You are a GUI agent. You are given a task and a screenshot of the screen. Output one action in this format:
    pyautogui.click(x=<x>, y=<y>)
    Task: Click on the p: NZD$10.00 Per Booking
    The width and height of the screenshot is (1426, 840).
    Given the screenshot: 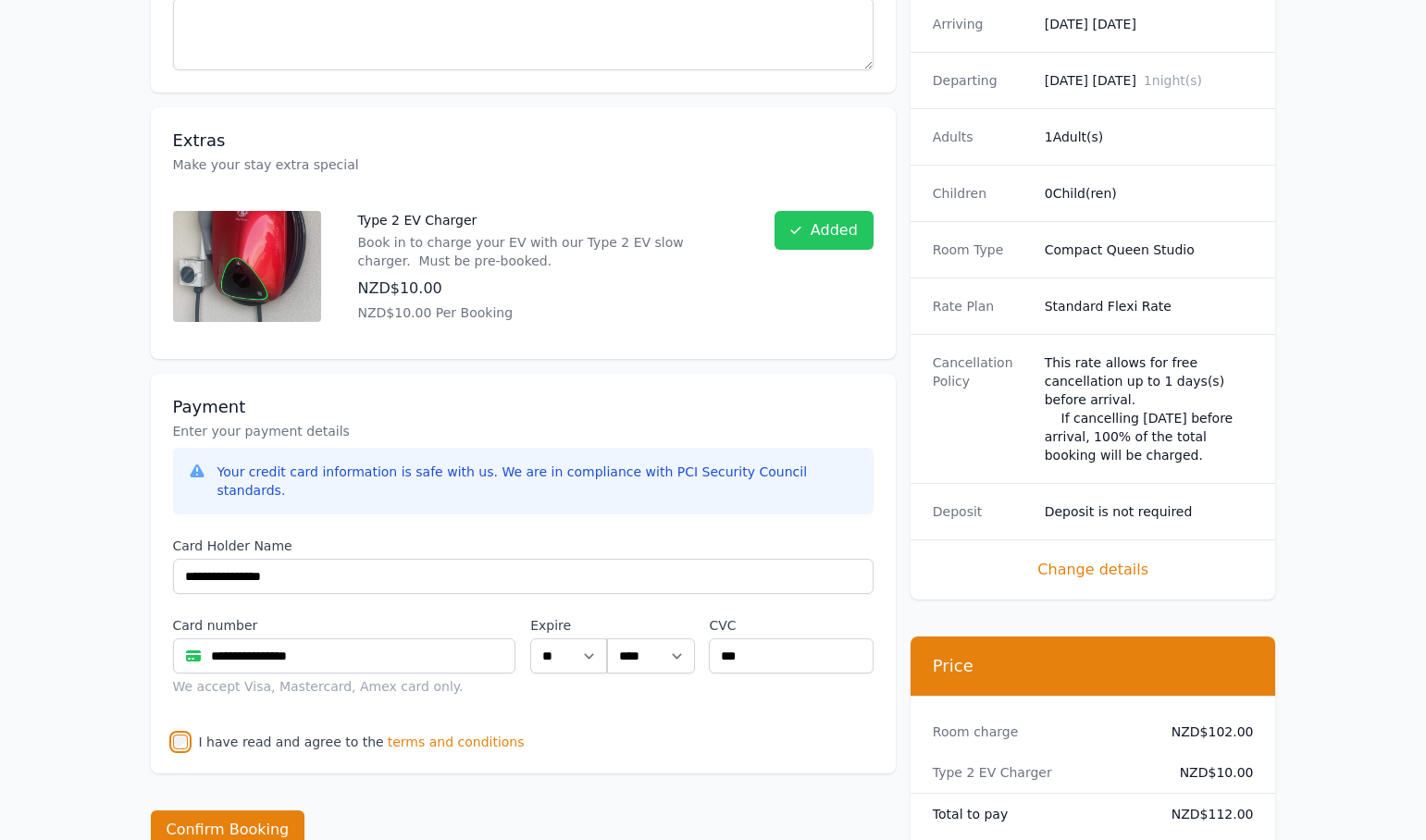 What is the action you would take?
    pyautogui.click(x=548, y=313)
    